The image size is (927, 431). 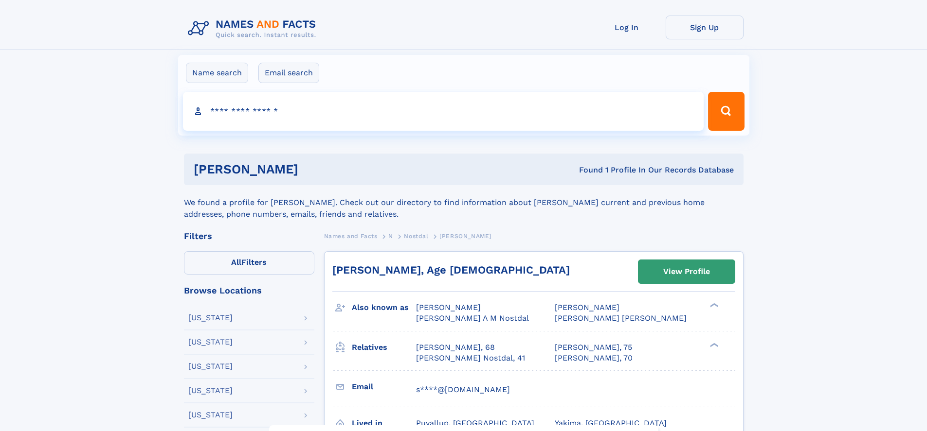 What do you see at coordinates (416, 236) in the screenshot?
I see `a: Nostdal` at bounding box center [416, 236].